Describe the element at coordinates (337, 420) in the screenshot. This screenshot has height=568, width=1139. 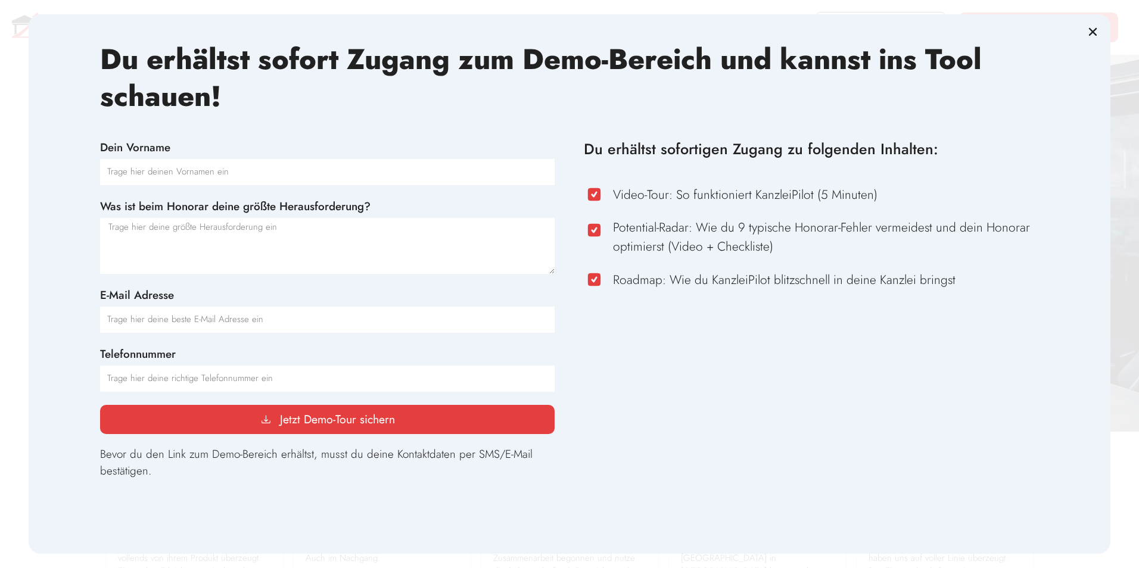
I see `span: Jetzt Demo-Tour sichern` at that location.